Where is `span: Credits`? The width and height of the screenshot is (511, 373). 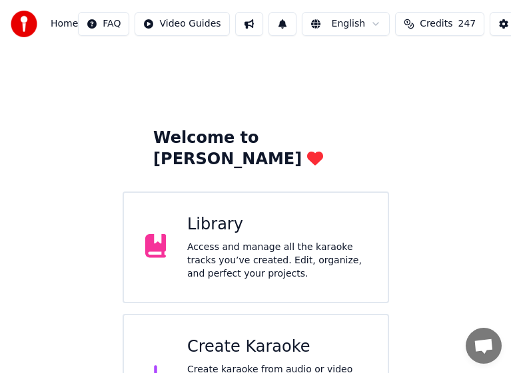
span: Credits is located at coordinates (435, 24).